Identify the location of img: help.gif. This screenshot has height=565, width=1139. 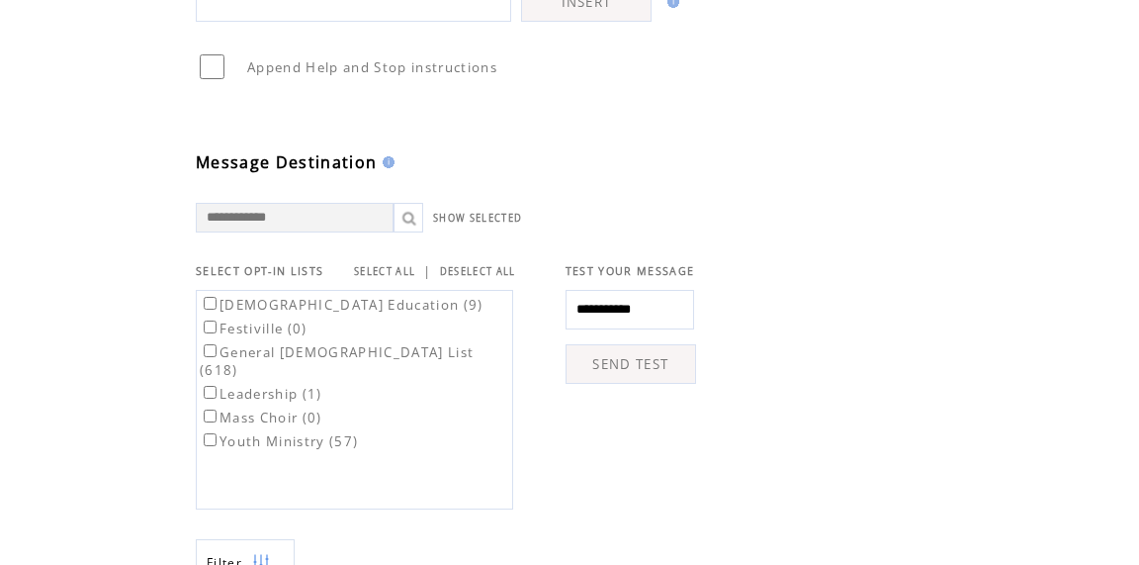
(386, 162).